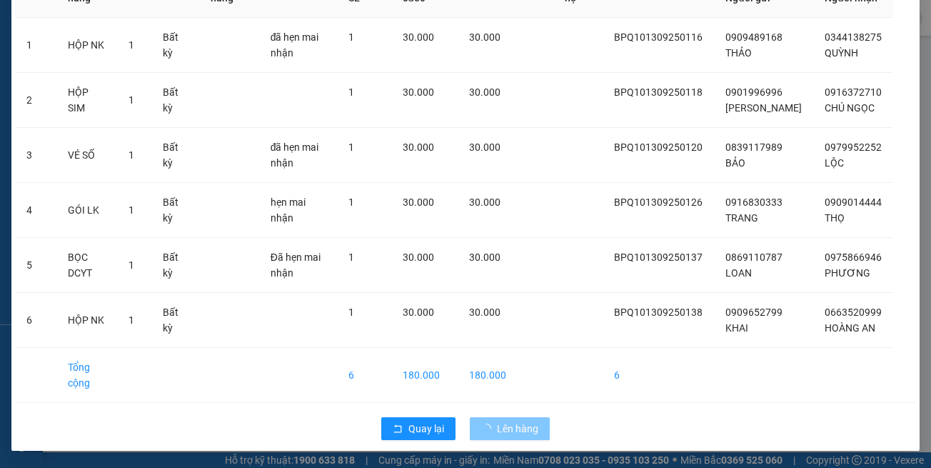 Image resolution: width=931 pixels, height=468 pixels. Describe the element at coordinates (736, 163) in the screenshot. I see `span: BẢO` at that location.